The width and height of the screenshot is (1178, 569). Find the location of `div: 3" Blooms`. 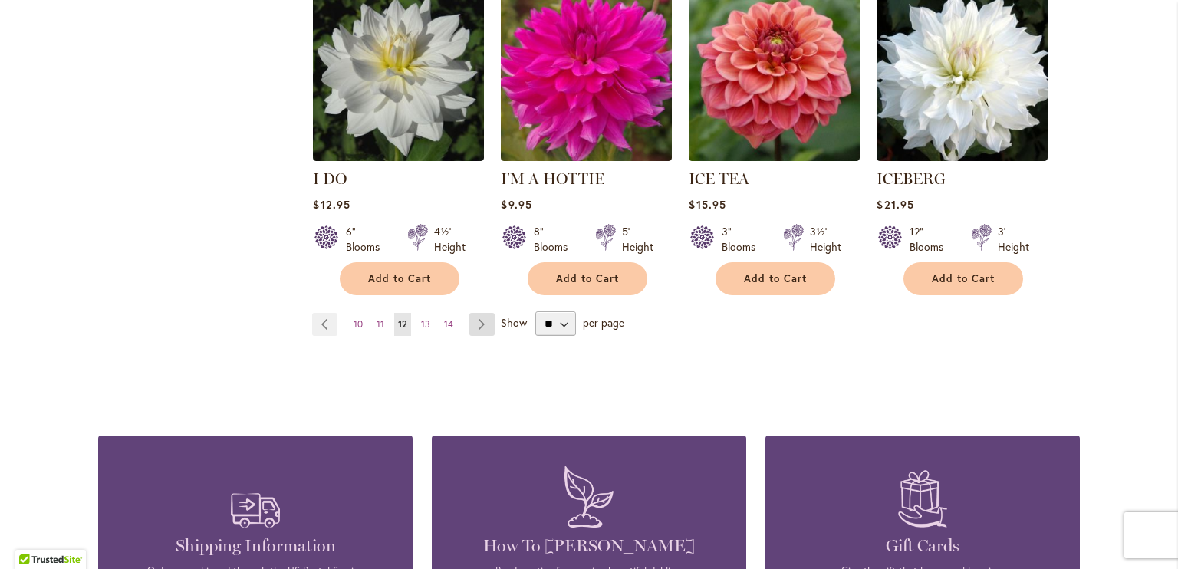

div: 3" Blooms is located at coordinates (743, 239).